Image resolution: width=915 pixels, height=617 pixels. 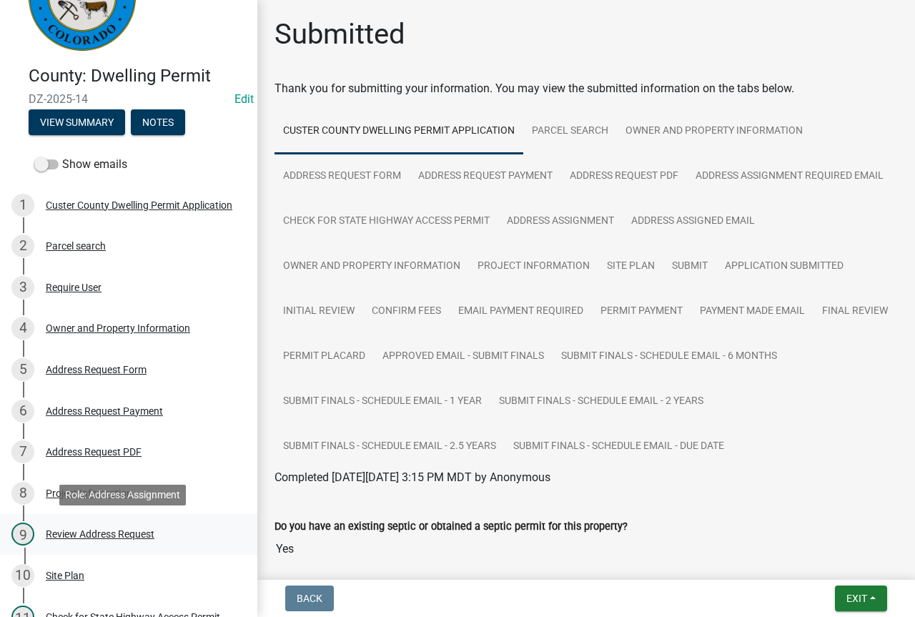 What do you see at coordinates (570, 132) in the screenshot?
I see `a: Parcel search` at bounding box center [570, 132].